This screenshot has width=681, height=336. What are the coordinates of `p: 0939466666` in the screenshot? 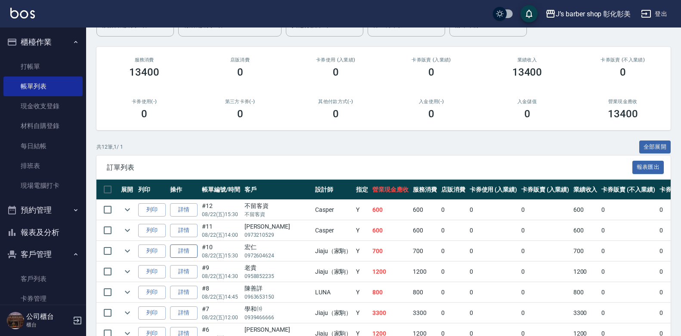 It's located at (278, 318).